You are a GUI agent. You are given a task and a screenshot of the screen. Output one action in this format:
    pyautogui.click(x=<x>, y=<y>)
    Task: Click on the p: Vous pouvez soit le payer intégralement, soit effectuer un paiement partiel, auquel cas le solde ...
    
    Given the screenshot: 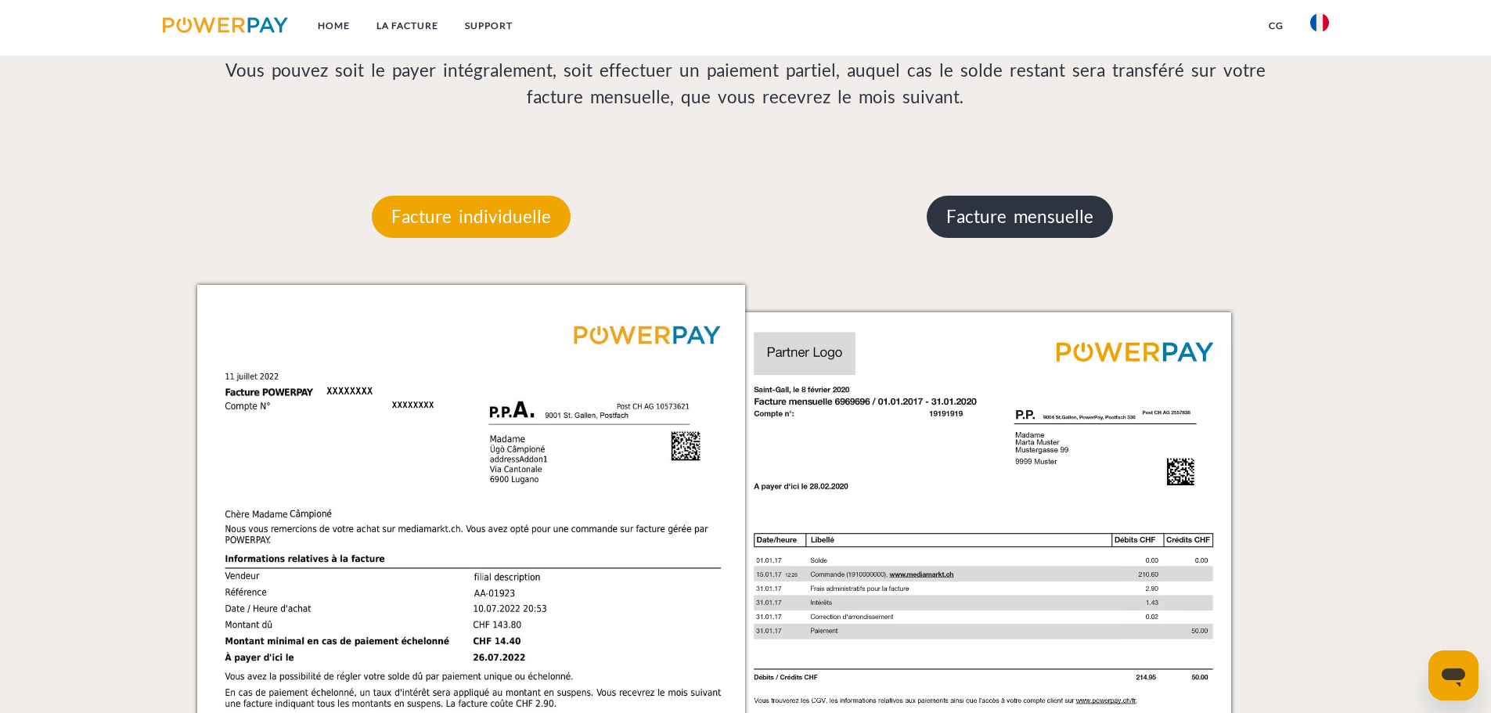 What is the action you would take?
    pyautogui.click(x=746, y=84)
    